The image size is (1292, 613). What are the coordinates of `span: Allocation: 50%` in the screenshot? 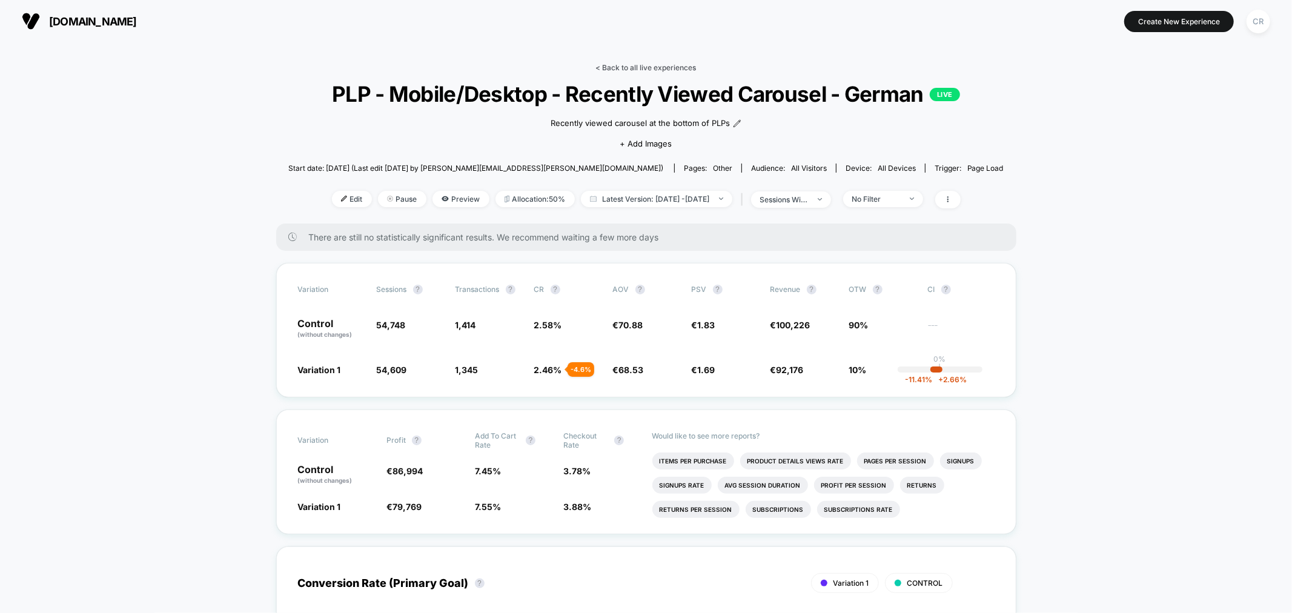 It's located at (535, 199).